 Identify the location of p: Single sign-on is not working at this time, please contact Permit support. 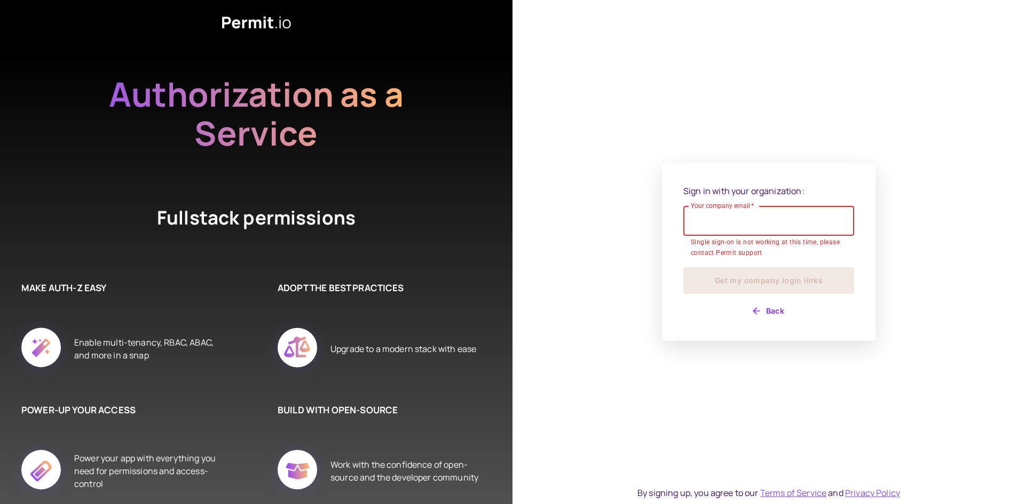
(769, 248).